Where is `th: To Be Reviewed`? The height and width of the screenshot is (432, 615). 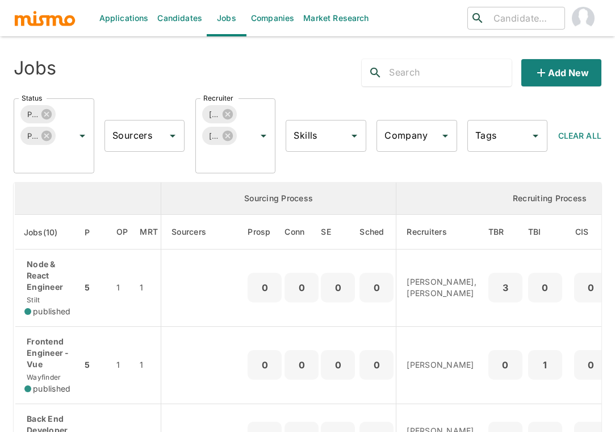 th: To Be Reviewed is located at coordinates (506, 232).